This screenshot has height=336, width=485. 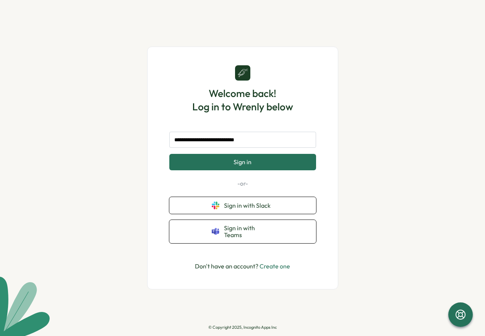 What do you see at coordinates (243, 232) in the screenshot?
I see `button: Sign in with Teams` at bounding box center [243, 232].